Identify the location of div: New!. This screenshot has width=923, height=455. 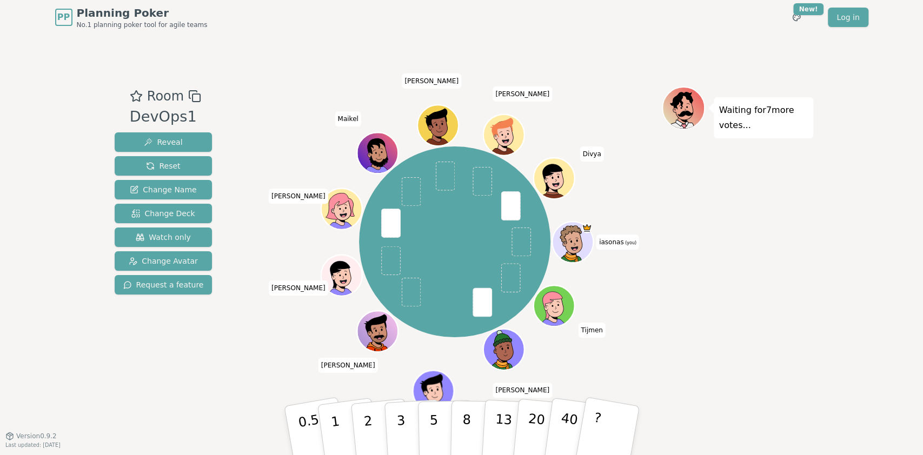
(808, 9).